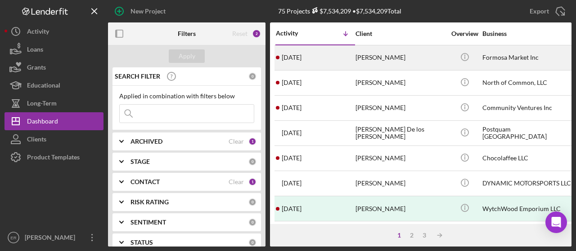 This screenshot has height=251, width=576. What do you see at coordinates (53, 158) in the screenshot?
I see `div: Product Templates` at bounding box center [53, 158].